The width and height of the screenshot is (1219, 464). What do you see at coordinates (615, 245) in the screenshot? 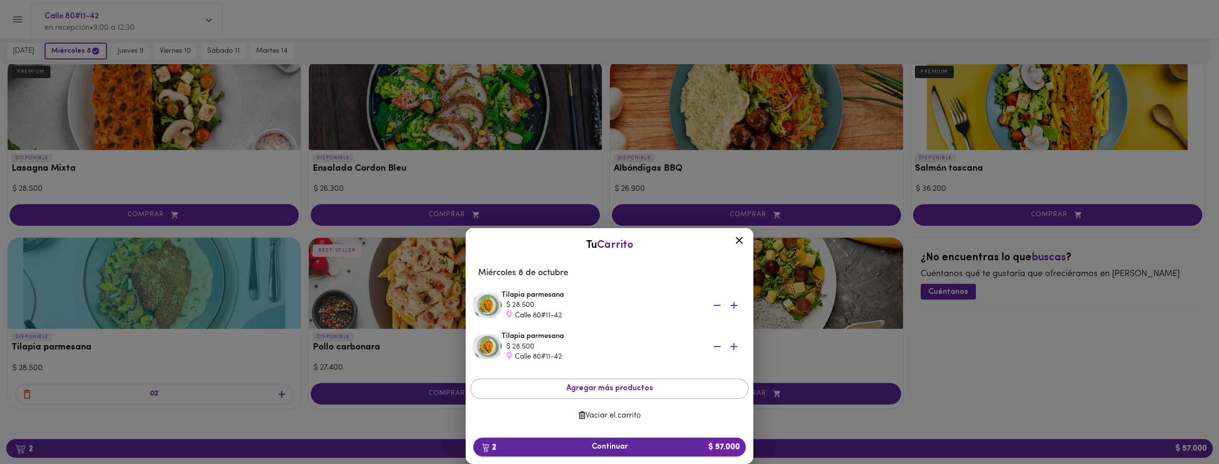
I see `span: Carrito` at bounding box center [615, 245].